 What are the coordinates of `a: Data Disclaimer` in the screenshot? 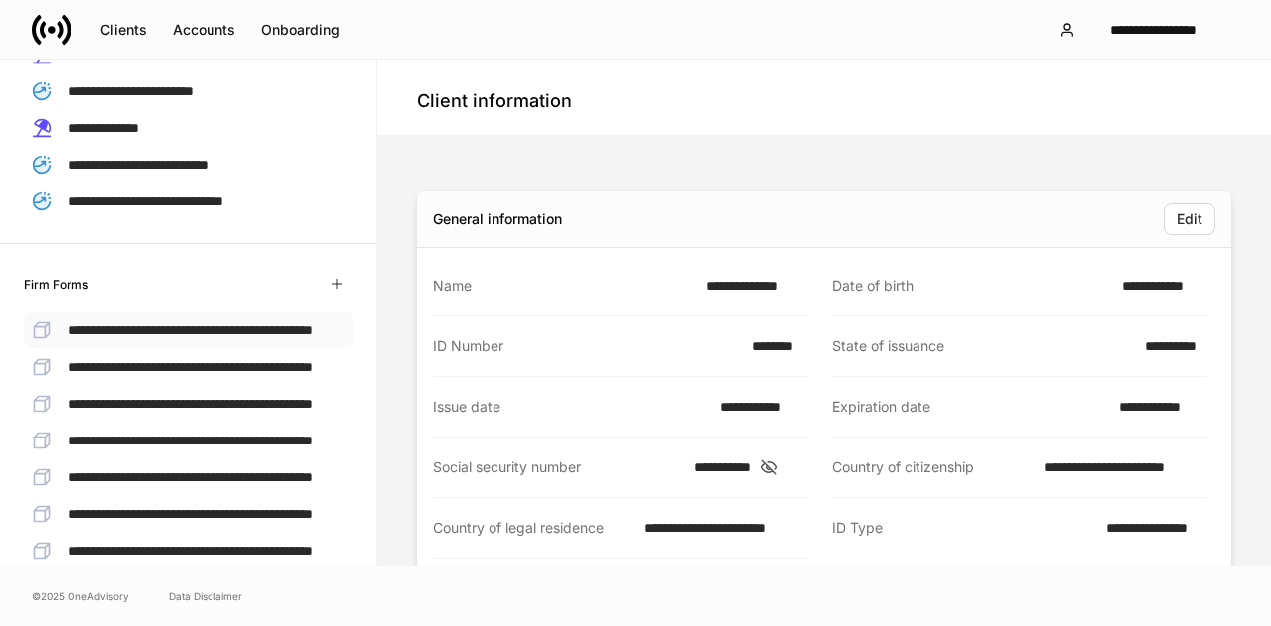 It's located at (206, 597).